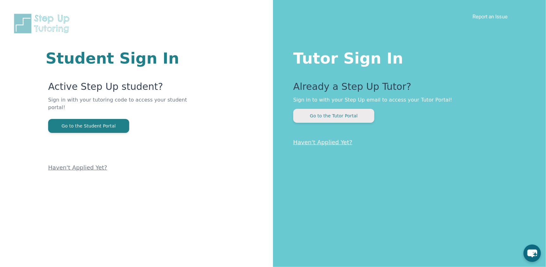 This screenshot has height=267, width=546. I want to click on h1: Tutor Sign In, so click(407, 57).